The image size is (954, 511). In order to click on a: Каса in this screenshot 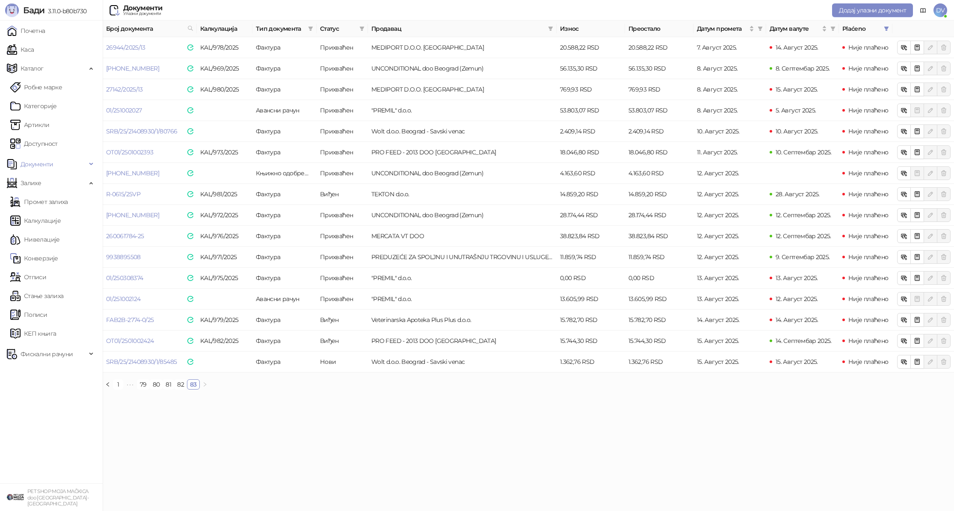, I will do `click(20, 50)`.